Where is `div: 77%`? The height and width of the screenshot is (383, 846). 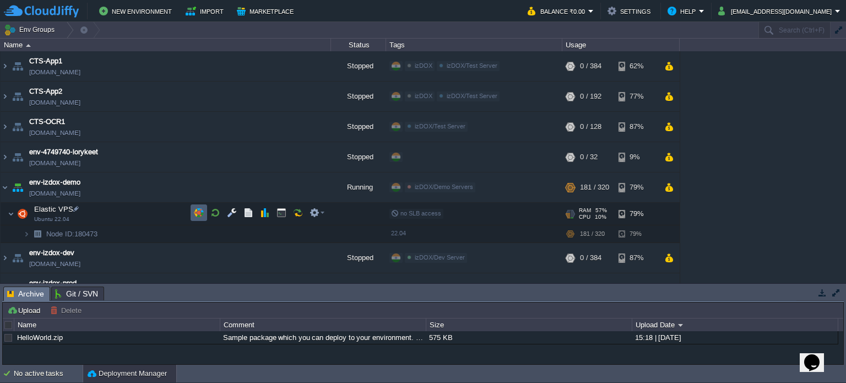
div: 77% is located at coordinates (636, 96).